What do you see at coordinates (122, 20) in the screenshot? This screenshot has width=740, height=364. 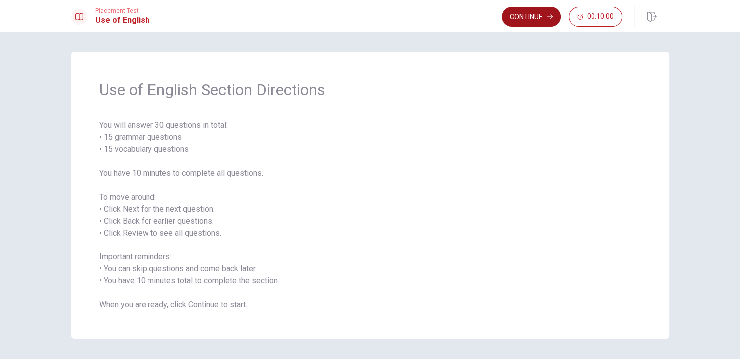 I see `h1: Use of English` at bounding box center [122, 20].